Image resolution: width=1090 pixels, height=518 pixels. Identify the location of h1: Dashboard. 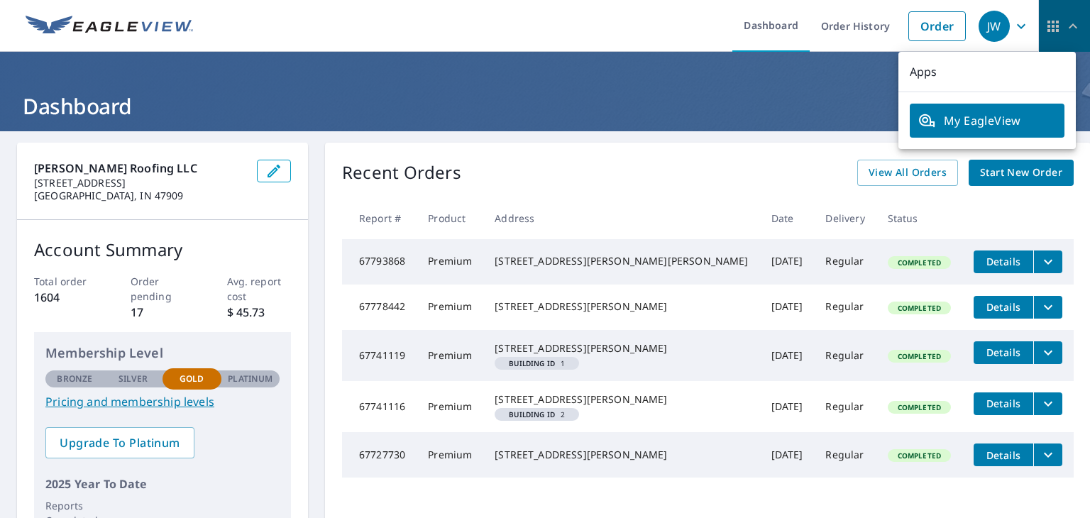
(545, 106).